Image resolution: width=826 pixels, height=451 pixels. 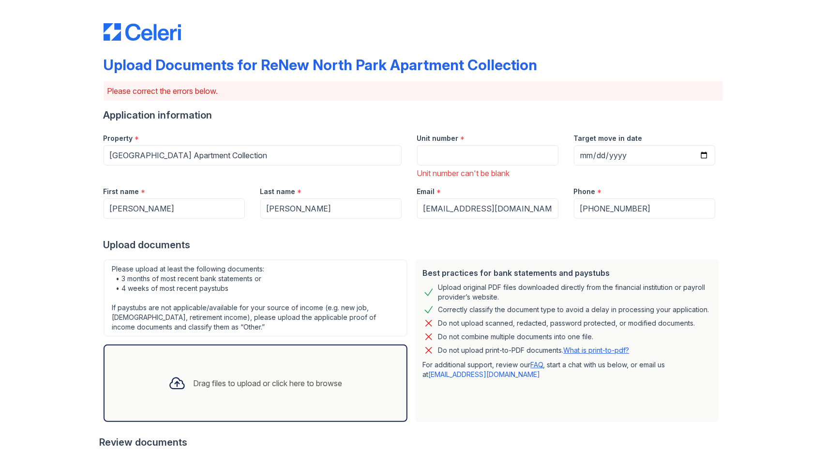 What do you see at coordinates (118, 138) in the screenshot?
I see `label: Property` at bounding box center [118, 138].